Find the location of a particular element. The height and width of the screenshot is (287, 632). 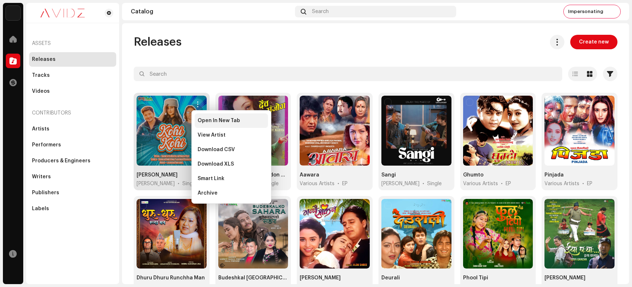

re-a-nav-header: Assets is located at coordinates (73, 44).